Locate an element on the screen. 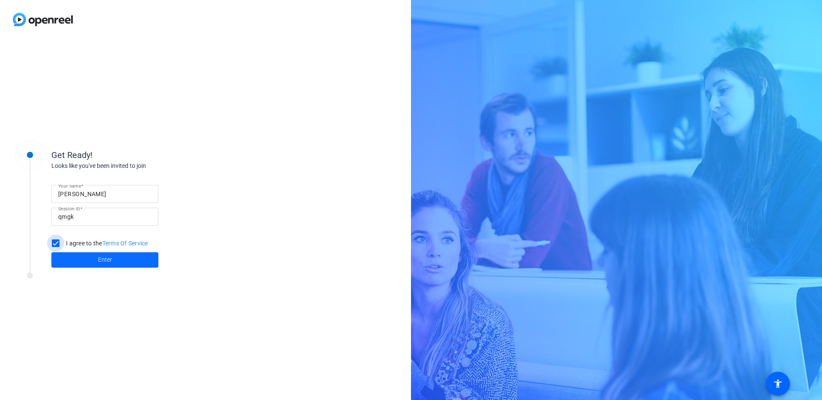 The image size is (822, 400). button: Enter is located at coordinates (105, 260).